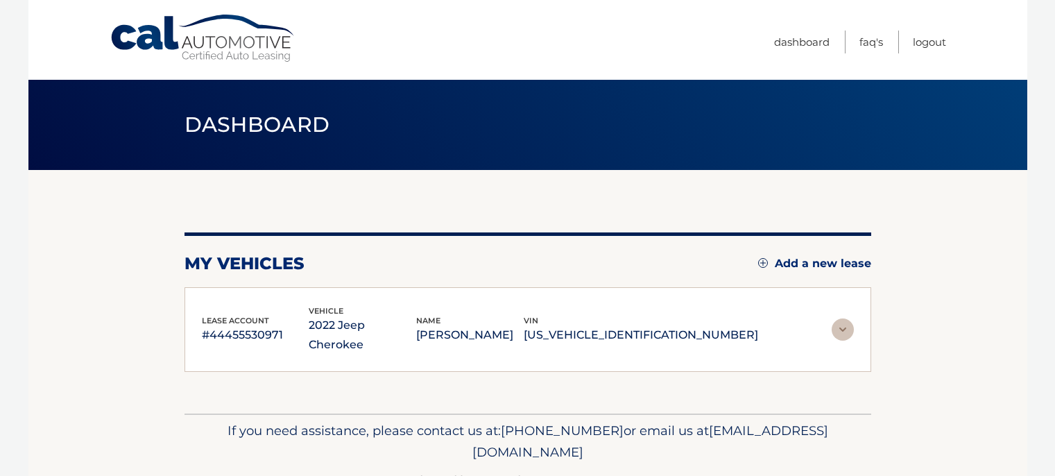 The width and height of the screenshot is (1055, 476). I want to click on h2: my vehicles, so click(244, 264).